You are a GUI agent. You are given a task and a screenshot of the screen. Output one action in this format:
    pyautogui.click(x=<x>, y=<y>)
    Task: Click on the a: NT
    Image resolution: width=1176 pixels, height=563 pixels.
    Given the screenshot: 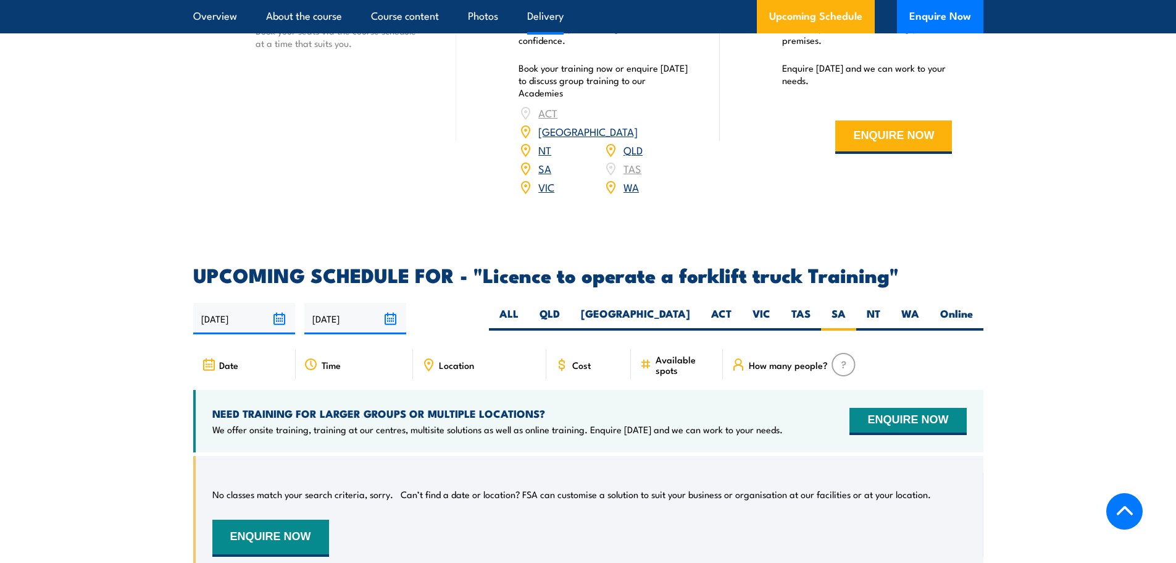 What is the action you would take?
    pyautogui.click(x=545, y=149)
    